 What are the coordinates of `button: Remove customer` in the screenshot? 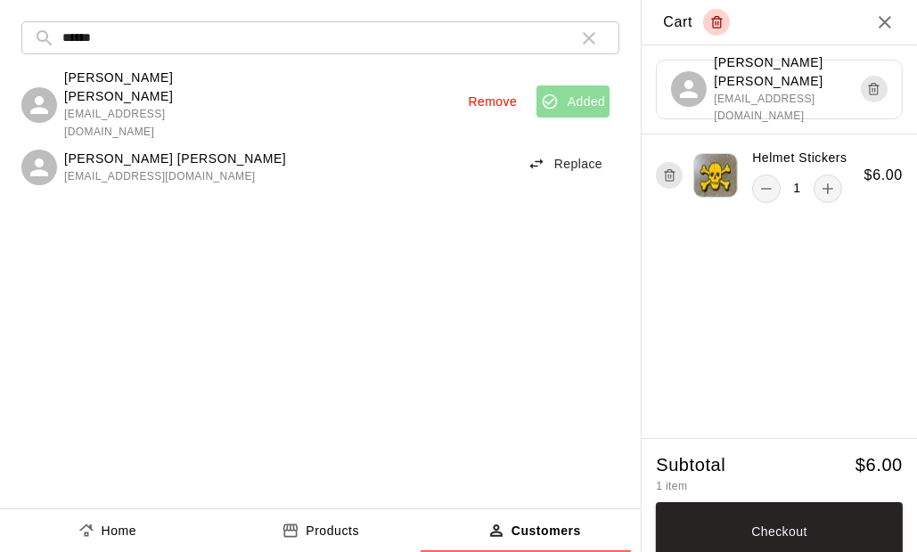 It's located at (874, 89).